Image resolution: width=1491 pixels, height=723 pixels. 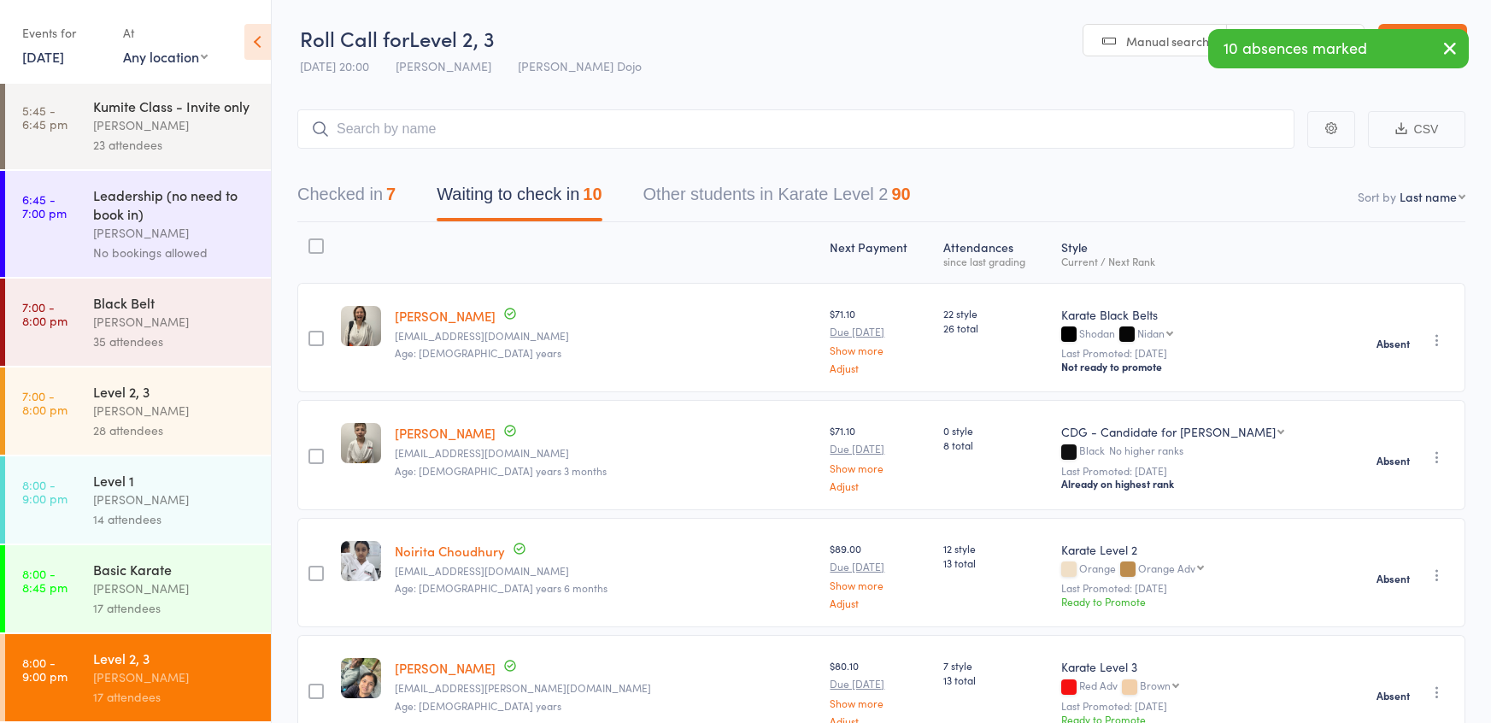 I want to click on div: Already on highest rank, so click(x=1201, y=484).